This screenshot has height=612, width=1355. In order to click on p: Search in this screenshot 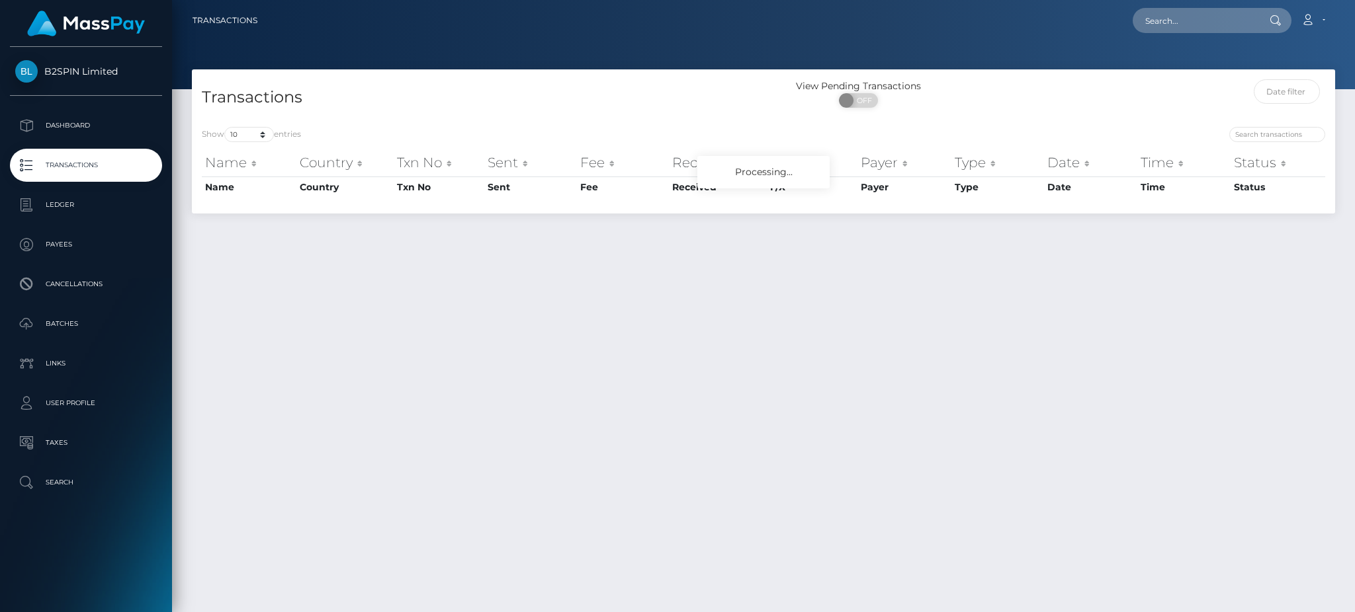, I will do `click(86, 483)`.